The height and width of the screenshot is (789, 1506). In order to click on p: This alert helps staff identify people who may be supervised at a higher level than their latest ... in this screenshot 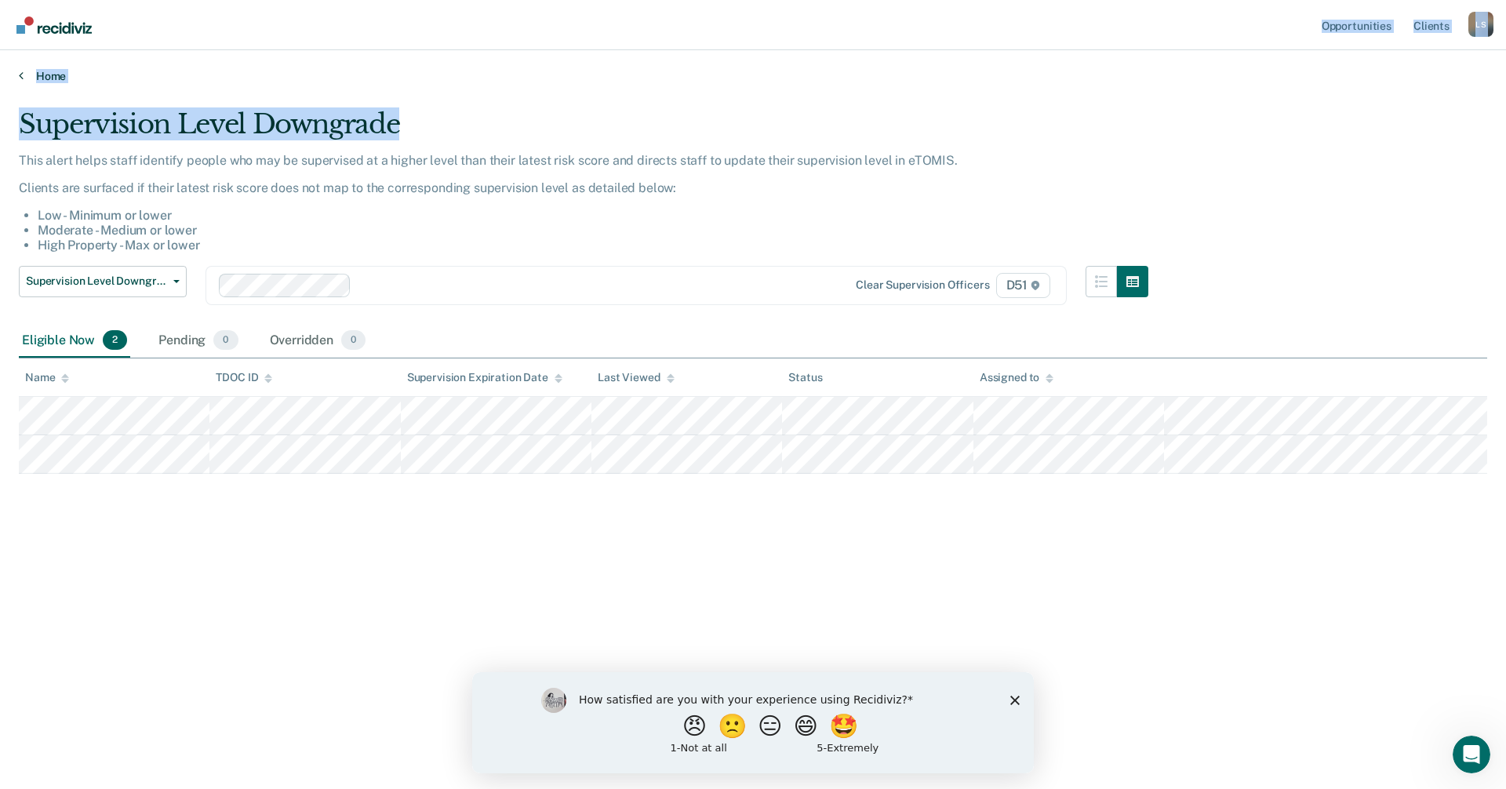, I will do `click(584, 160)`.